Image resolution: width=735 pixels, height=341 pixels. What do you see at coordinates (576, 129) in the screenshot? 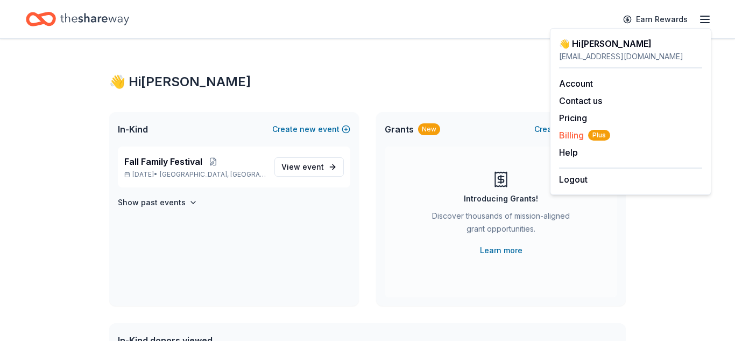
I see `button: Createnewproject` at bounding box center [576, 129].